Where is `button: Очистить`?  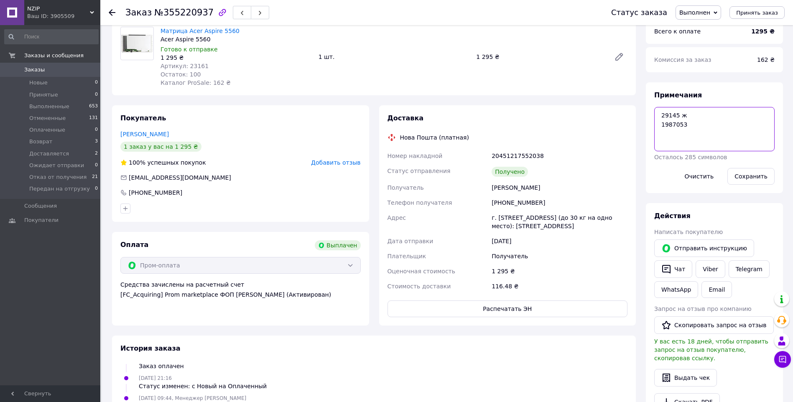 button: Очистить is located at coordinates (699, 176).